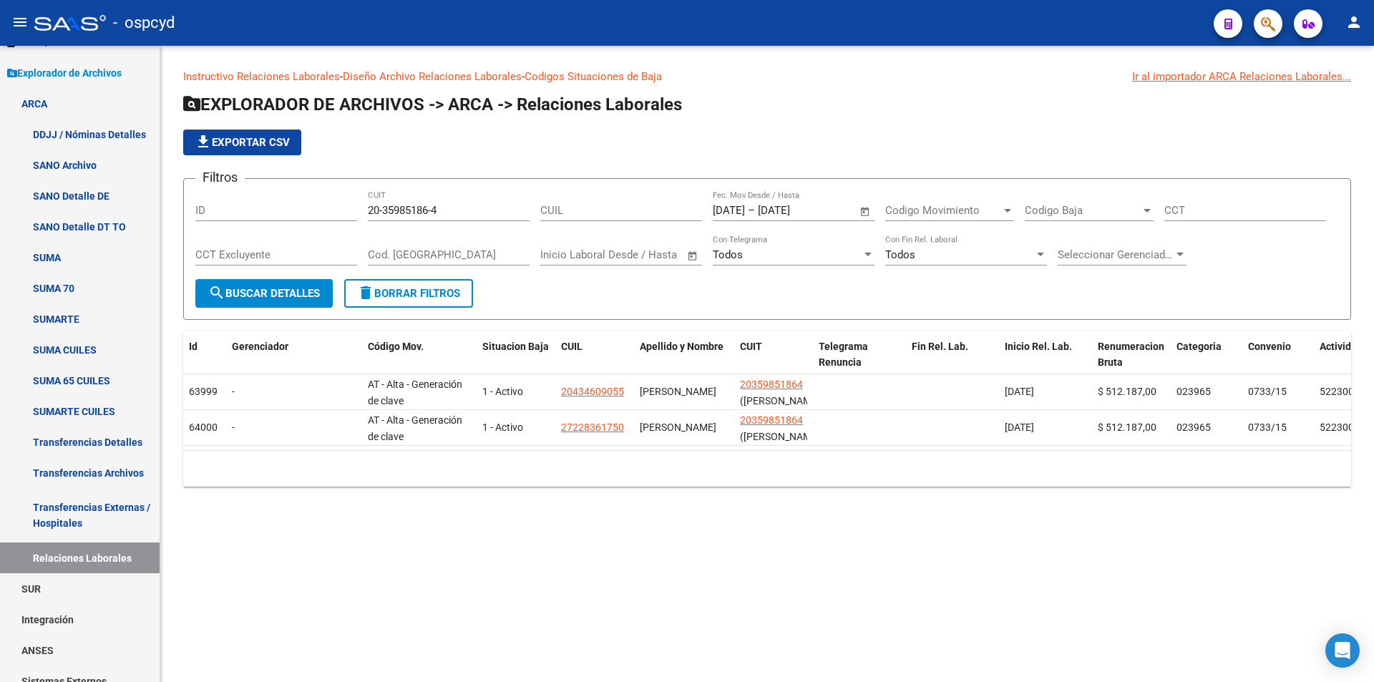  Describe the element at coordinates (1045, 363) in the screenshot. I see `datatable-header-cell: Inicio Rel. Lab.` at that location.